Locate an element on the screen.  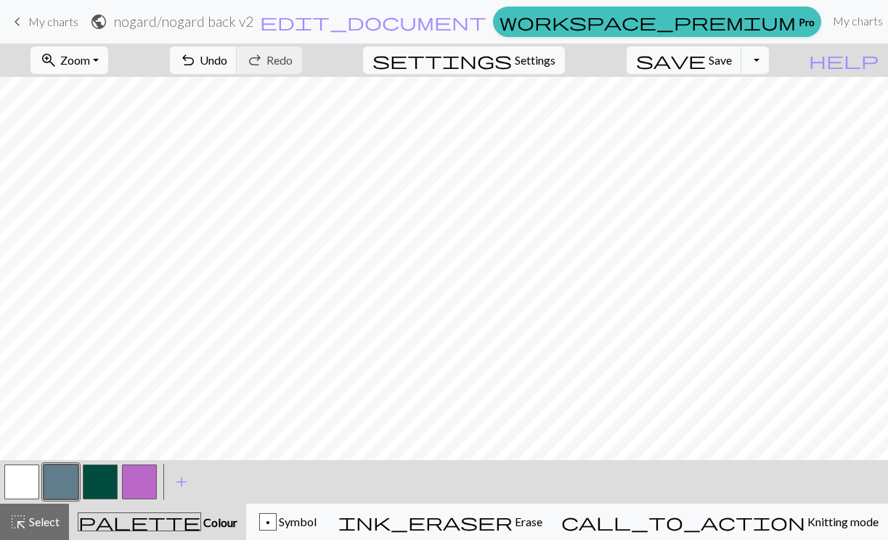
div: p is located at coordinates (268, 523).